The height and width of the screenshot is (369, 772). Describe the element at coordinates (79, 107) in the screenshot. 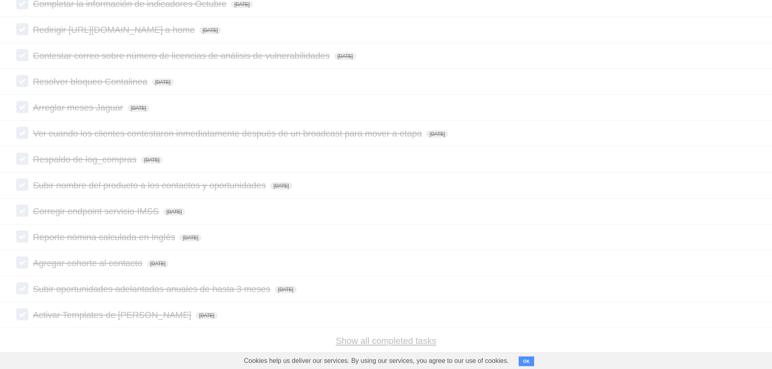

I see `span: Arreglar meses Jaguar` at that location.